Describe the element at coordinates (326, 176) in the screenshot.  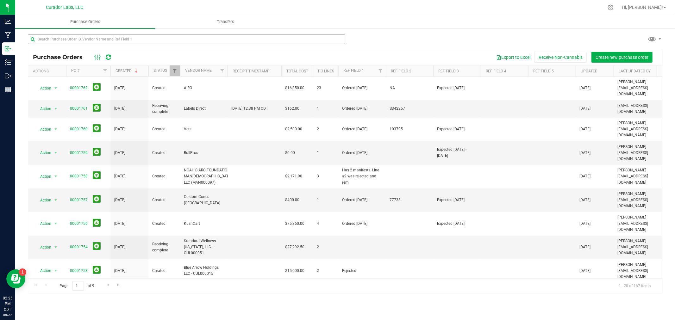
I see `span: 3` at that location.